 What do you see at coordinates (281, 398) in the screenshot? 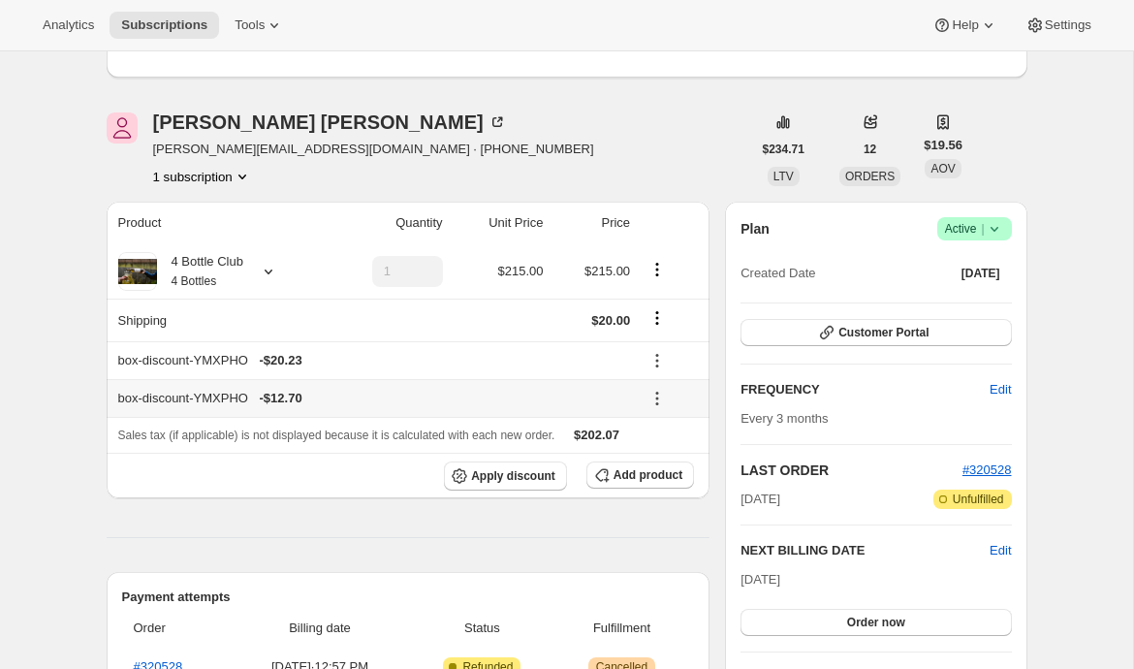
I see `span: - $12.70` at bounding box center [281, 398].